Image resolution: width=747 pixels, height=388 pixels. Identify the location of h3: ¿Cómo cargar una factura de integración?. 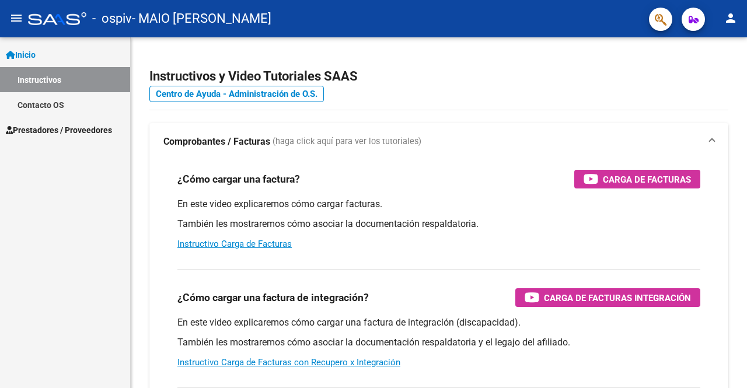
(273, 298).